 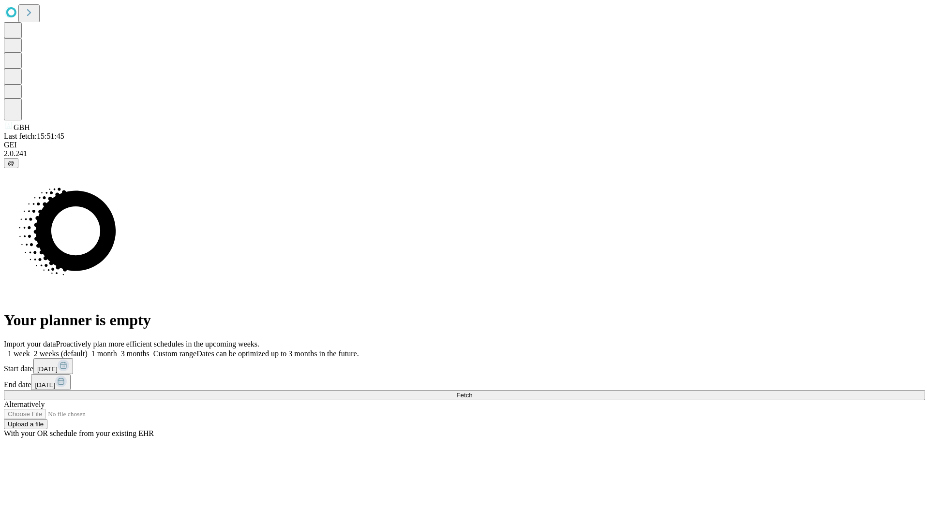 I want to click on span: Alternatively, so click(x=24, y=404).